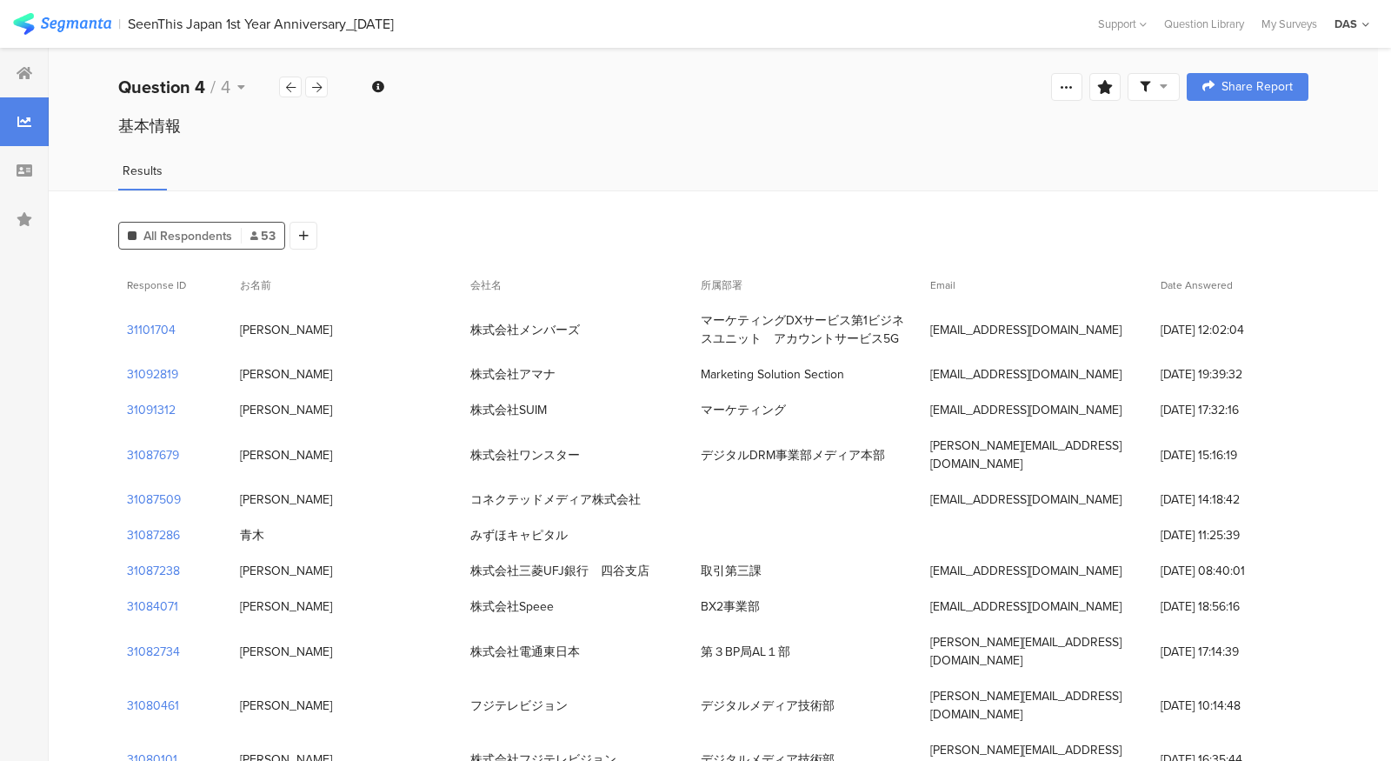  What do you see at coordinates (151, 330) in the screenshot?
I see `section: 31101704` at bounding box center [151, 330].